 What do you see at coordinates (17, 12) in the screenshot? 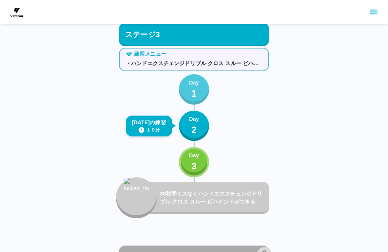
I see `img: dummy` at bounding box center [17, 12].